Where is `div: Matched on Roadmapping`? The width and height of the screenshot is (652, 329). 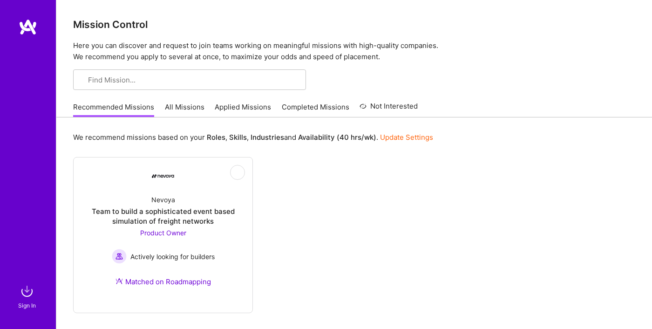
div: Matched on Roadmapping is located at coordinates (163, 281).